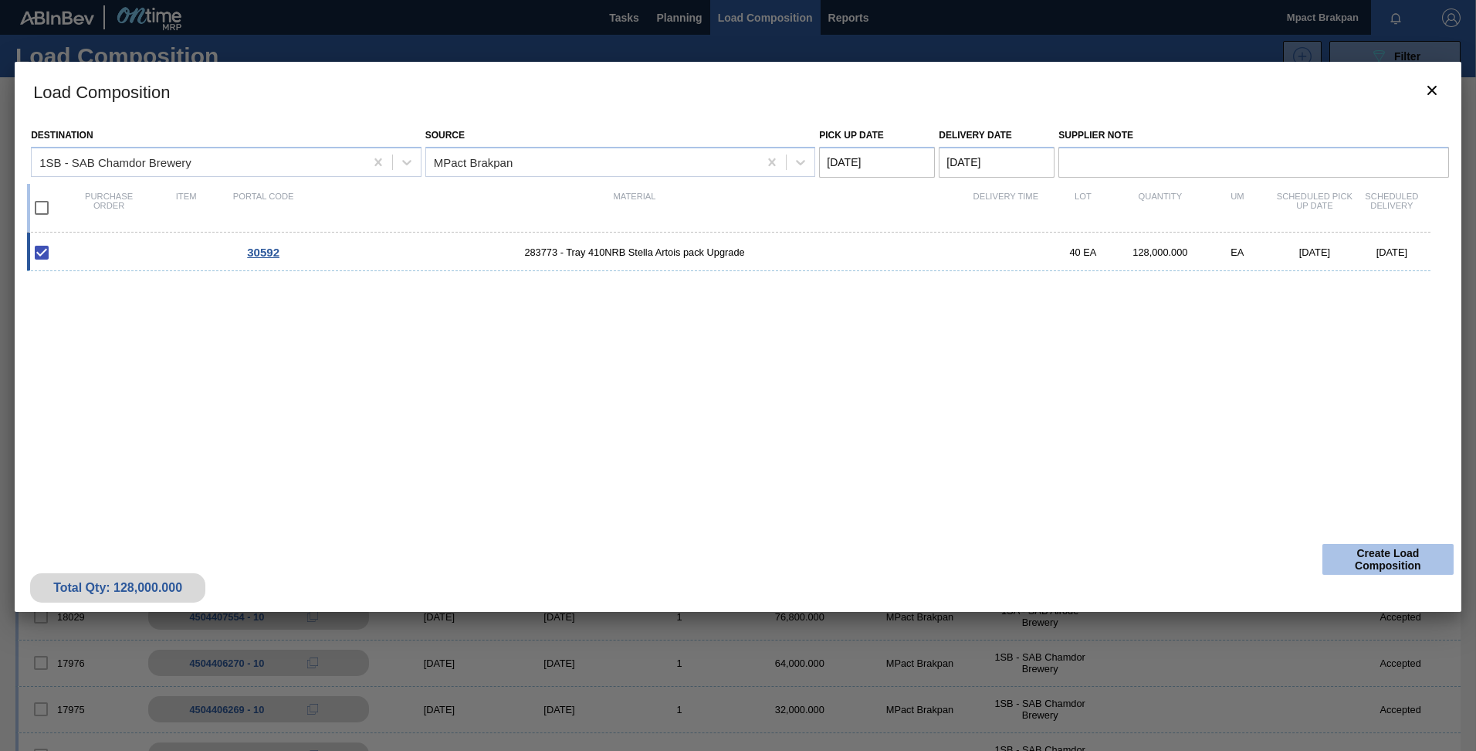 This screenshot has height=751, width=1476. Describe the element at coordinates (1006, 208) in the screenshot. I see `div: Delivery Time` at that location.